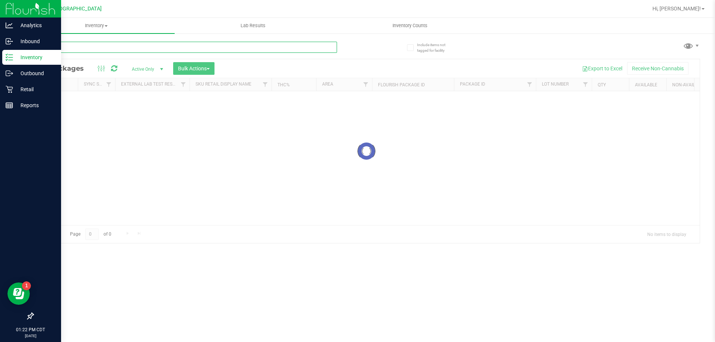 The image size is (715, 342). Describe the element at coordinates (9, 25) in the screenshot. I see `inline-svg: Analytics` at that location.